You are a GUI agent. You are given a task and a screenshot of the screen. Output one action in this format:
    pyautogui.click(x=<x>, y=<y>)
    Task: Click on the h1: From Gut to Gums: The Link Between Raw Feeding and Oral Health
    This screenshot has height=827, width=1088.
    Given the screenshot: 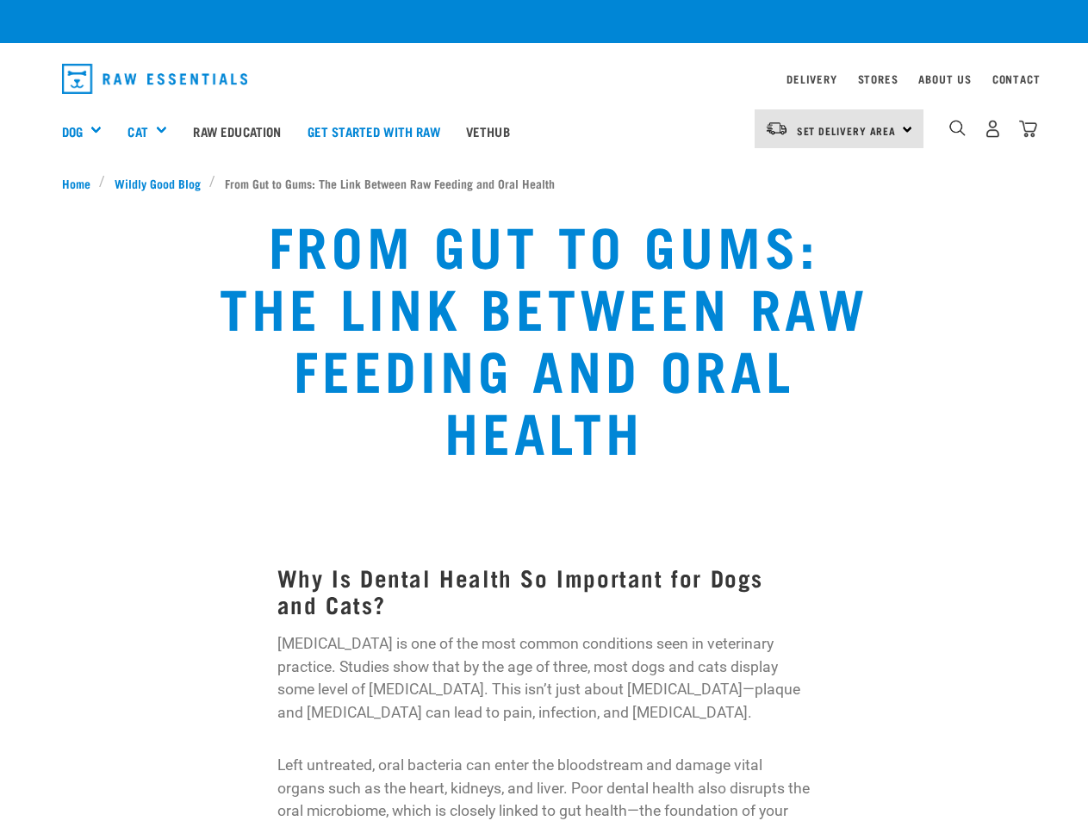 What is the action you would take?
    pyautogui.click(x=544, y=337)
    